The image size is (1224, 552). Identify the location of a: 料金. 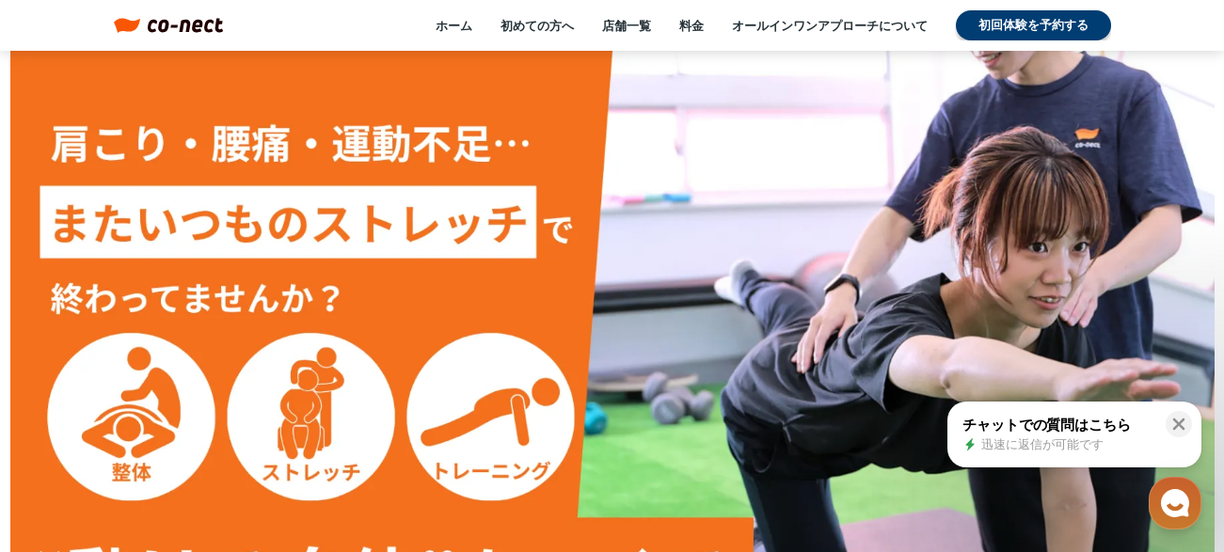
(692, 25).